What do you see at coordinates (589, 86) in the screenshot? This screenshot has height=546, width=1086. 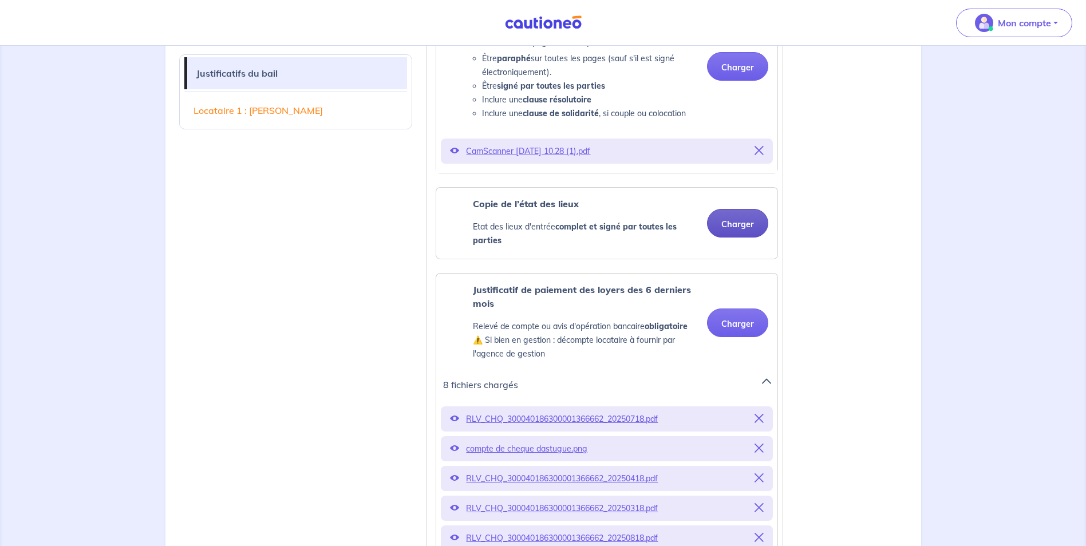 I see `li: Être` at bounding box center [589, 86].